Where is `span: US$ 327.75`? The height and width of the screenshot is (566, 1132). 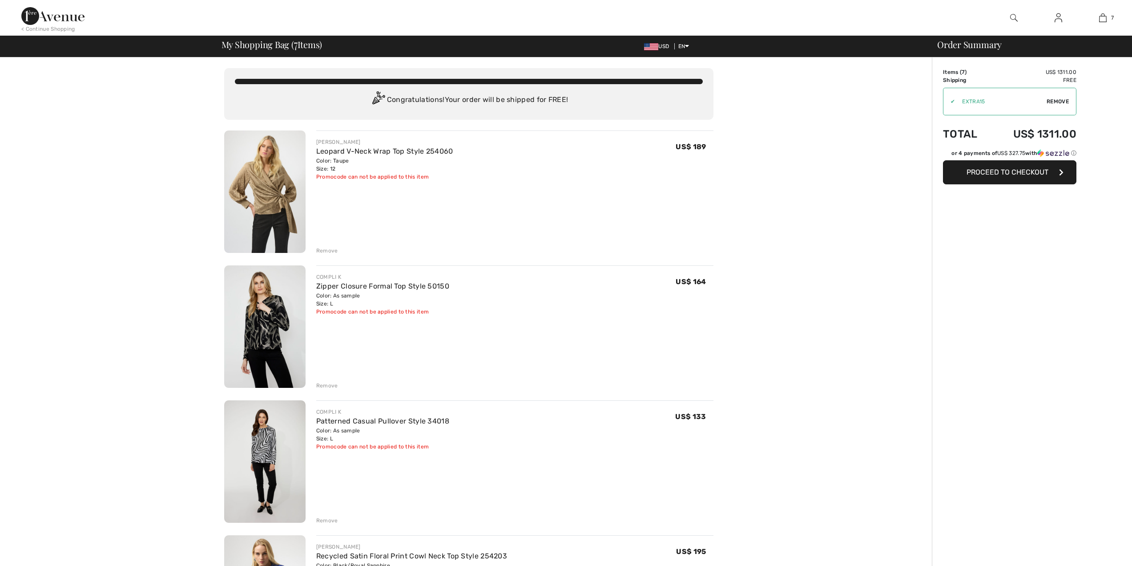
span: US$ 327.75 is located at coordinates (1011, 153).